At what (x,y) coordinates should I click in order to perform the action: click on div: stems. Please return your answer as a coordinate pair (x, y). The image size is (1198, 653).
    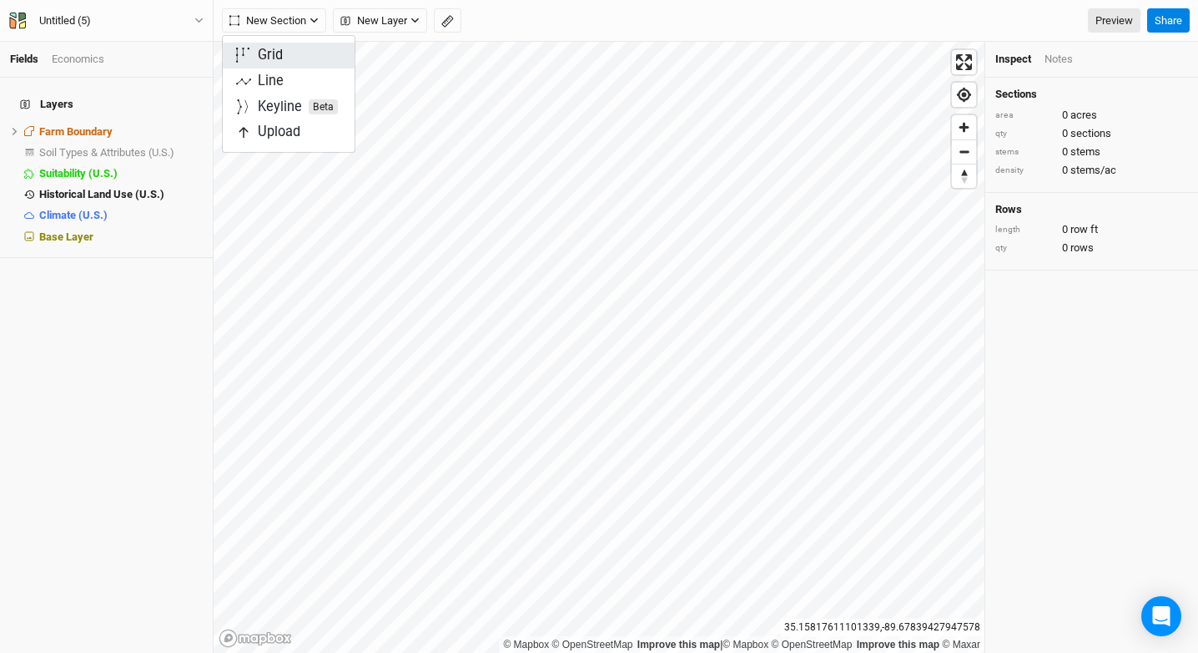
    Looking at the image, I should click on (1025, 152).